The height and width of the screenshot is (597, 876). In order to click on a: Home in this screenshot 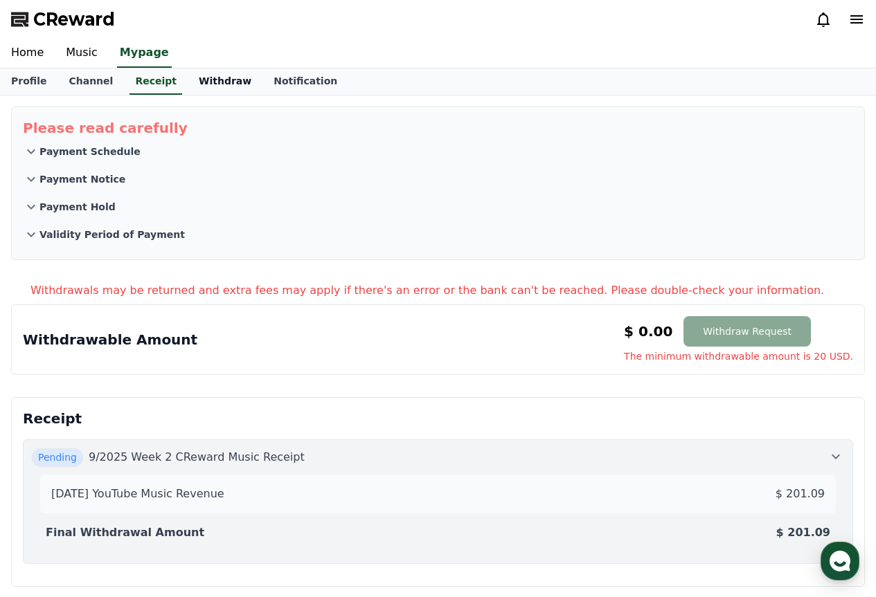, I will do `click(48, 456)`.